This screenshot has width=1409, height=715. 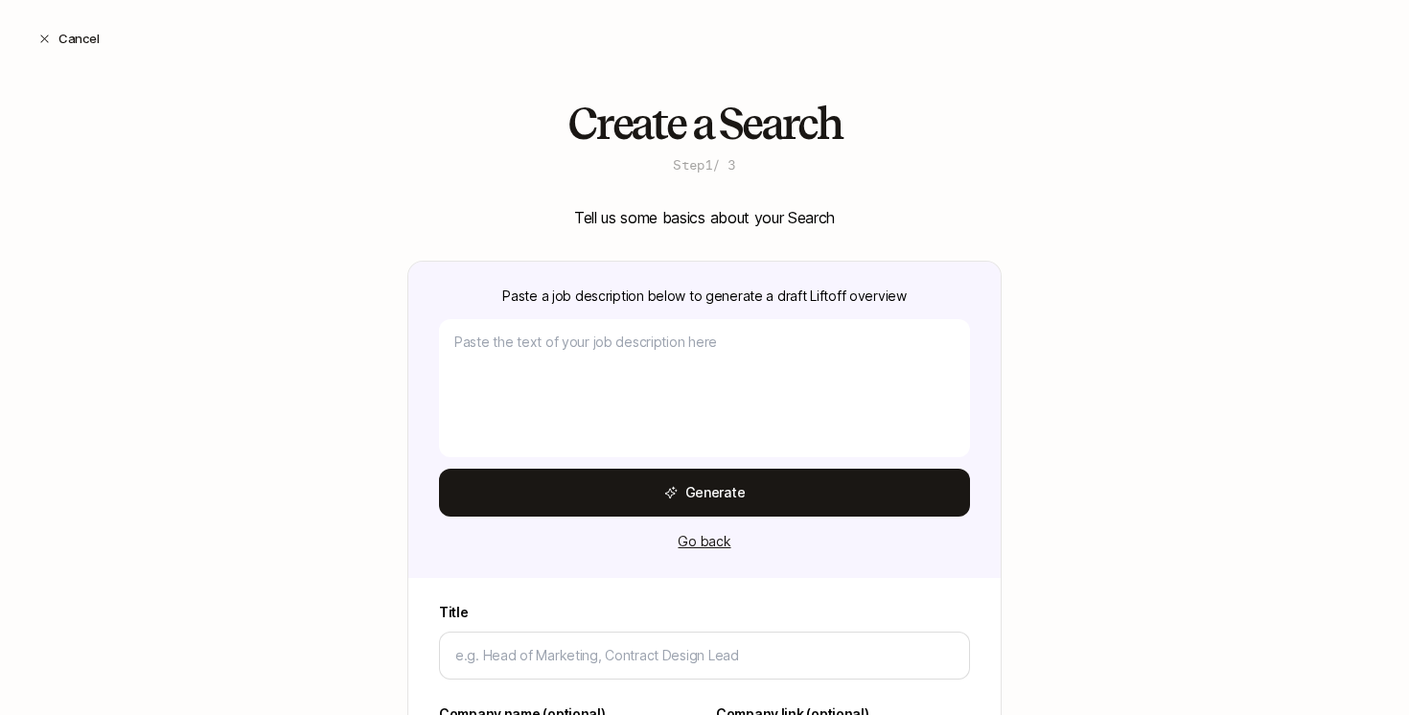 I want to click on input: e.g. Head of Marketing, Contract Design Lead, so click(x=704, y=656).